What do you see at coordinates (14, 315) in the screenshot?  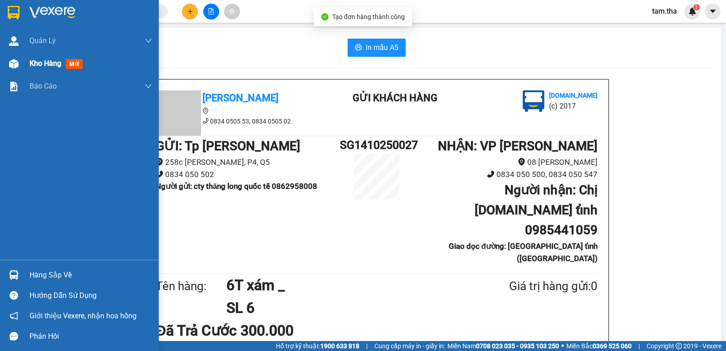 I see `span: notification` at bounding box center [14, 315].